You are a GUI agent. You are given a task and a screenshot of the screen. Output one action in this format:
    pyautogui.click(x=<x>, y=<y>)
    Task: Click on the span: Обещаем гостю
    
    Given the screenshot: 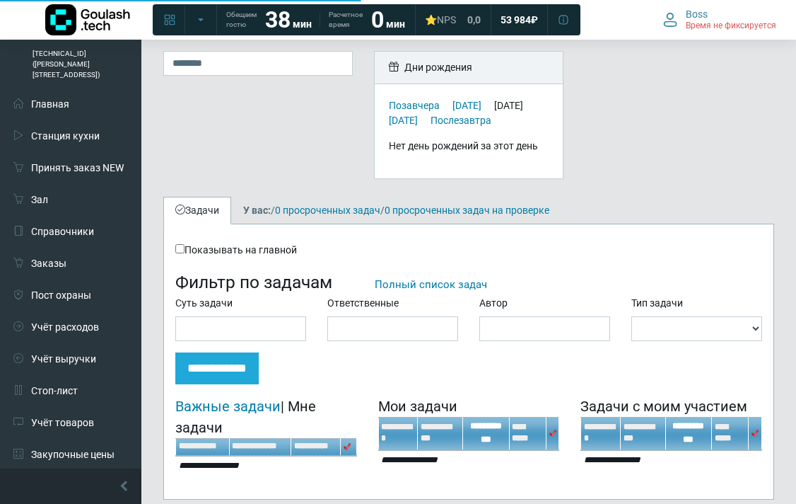 What is the action you would take?
    pyautogui.click(x=241, y=20)
    